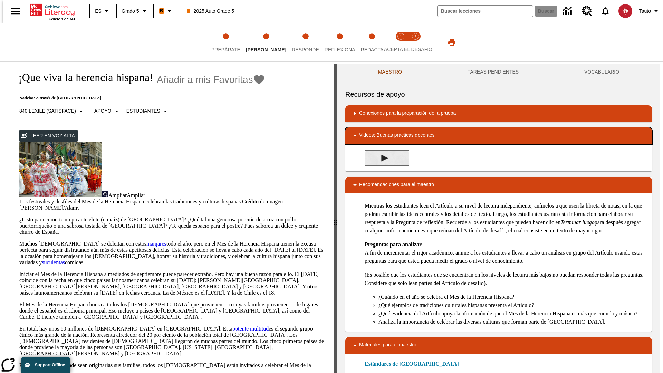 This screenshot has height=373, width=663. What do you see at coordinates (166, 11) in the screenshot?
I see `button: Boost El color de la clase es anaranjado. Cambiar el color de la clase.` at bounding box center [166, 11].